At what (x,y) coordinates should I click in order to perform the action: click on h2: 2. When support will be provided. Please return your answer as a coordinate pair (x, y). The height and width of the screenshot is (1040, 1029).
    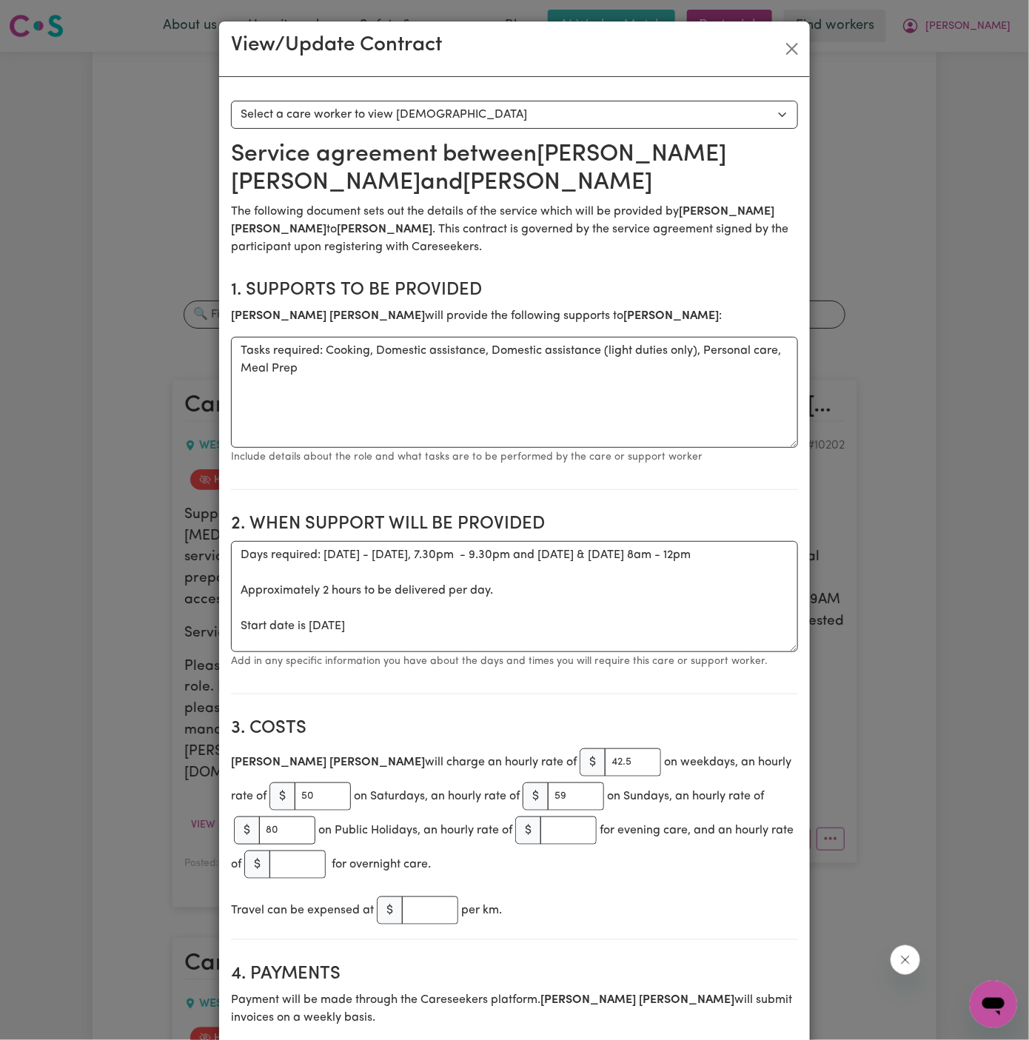
    Looking at the image, I should click on (514, 524).